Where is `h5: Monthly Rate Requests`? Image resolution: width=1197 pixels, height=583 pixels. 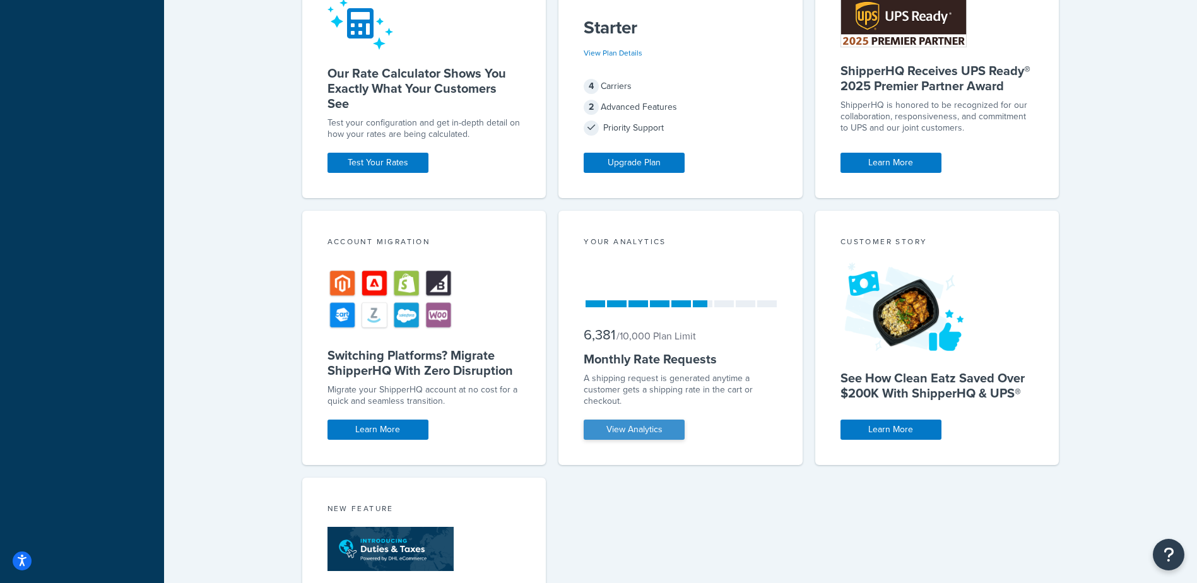 h5: Monthly Rate Requests is located at coordinates (680, 359).